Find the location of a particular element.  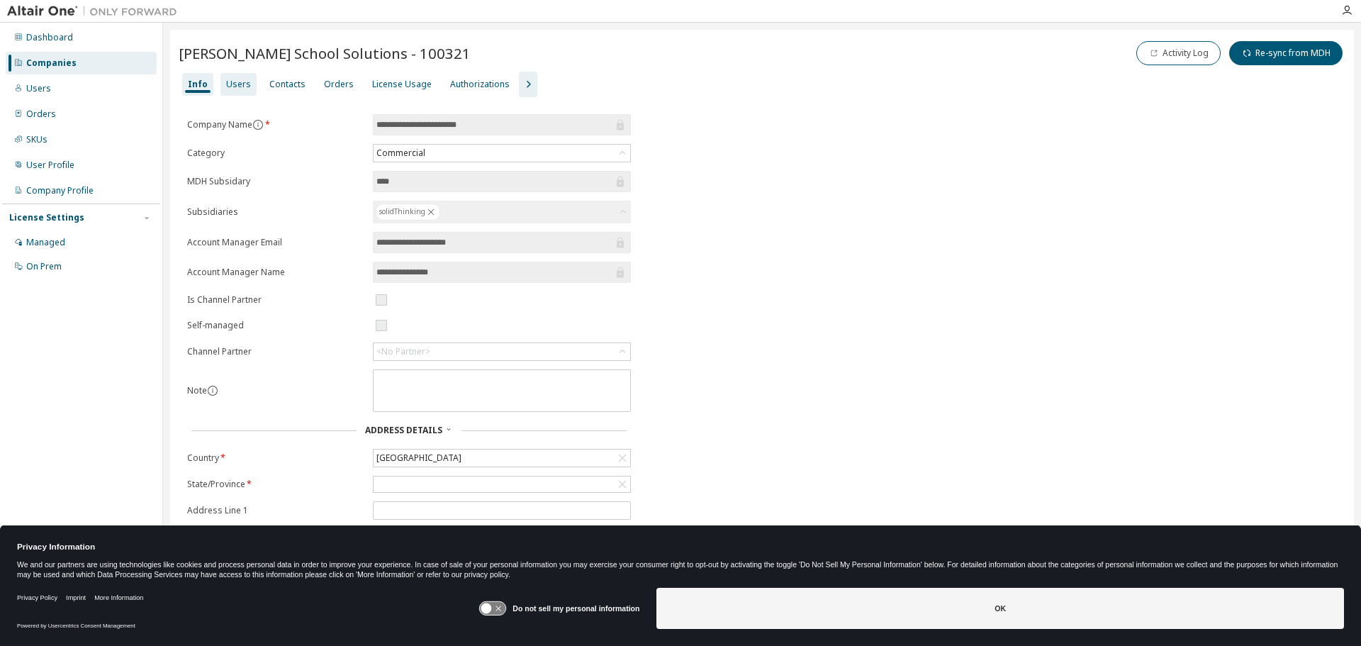

button: Re-sync from MDH is located at coordinates (1286, 53).